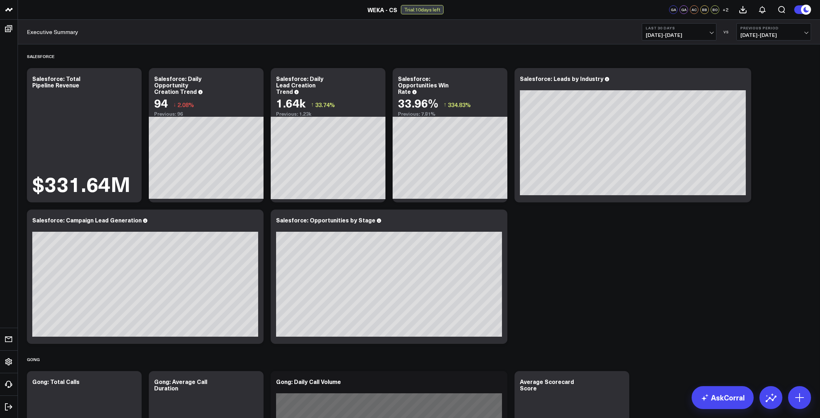 The width and height of the screenshot is (820, 418). I want to click on div: Average Scorecard Score, so click(547, 385).